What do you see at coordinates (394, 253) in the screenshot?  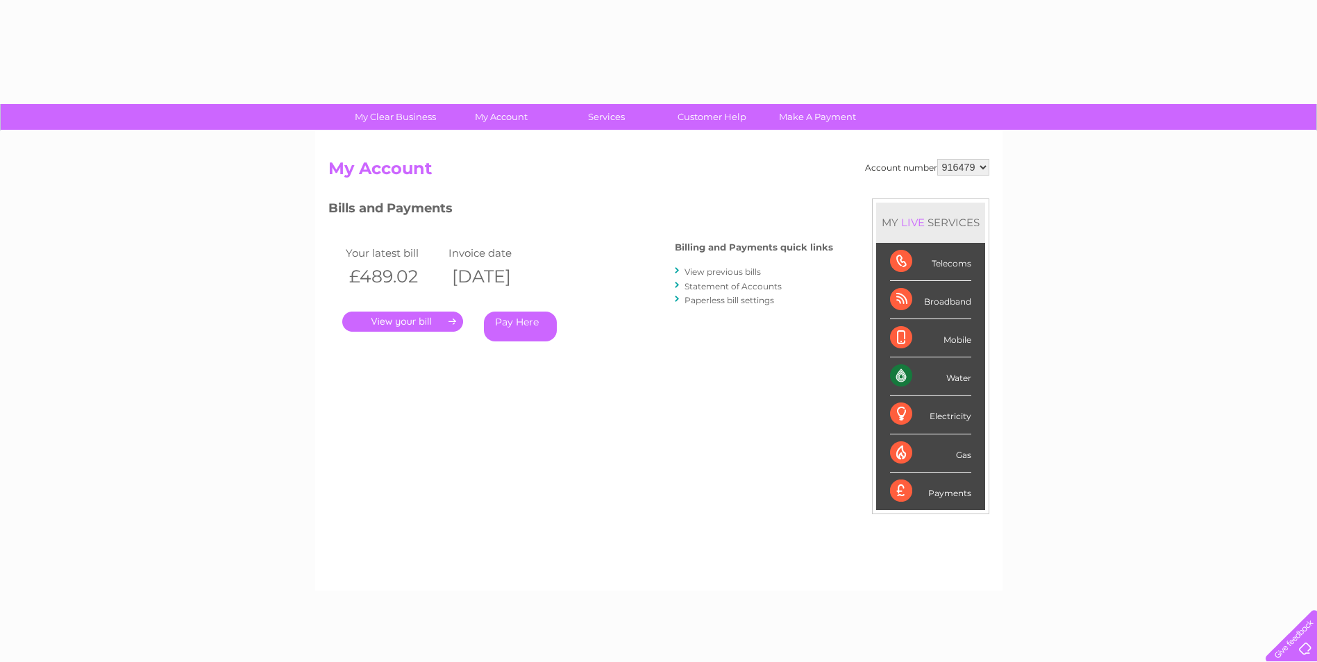 I see `td: Your latest bill` at bounding box center [394, 253].